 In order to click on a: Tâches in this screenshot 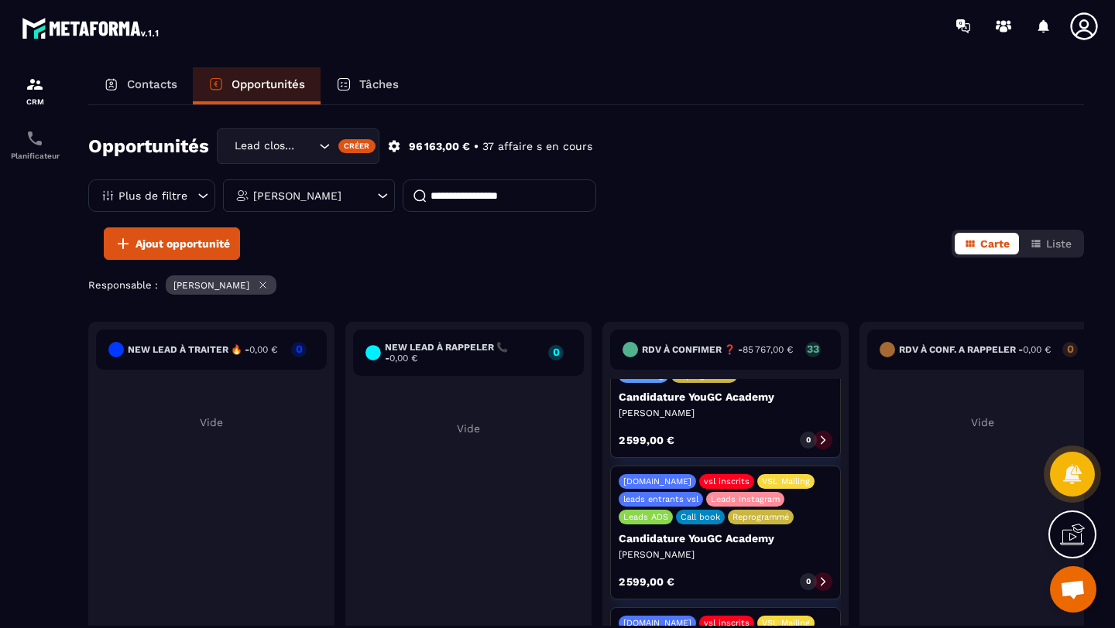, I will do `click(367, 86)`.